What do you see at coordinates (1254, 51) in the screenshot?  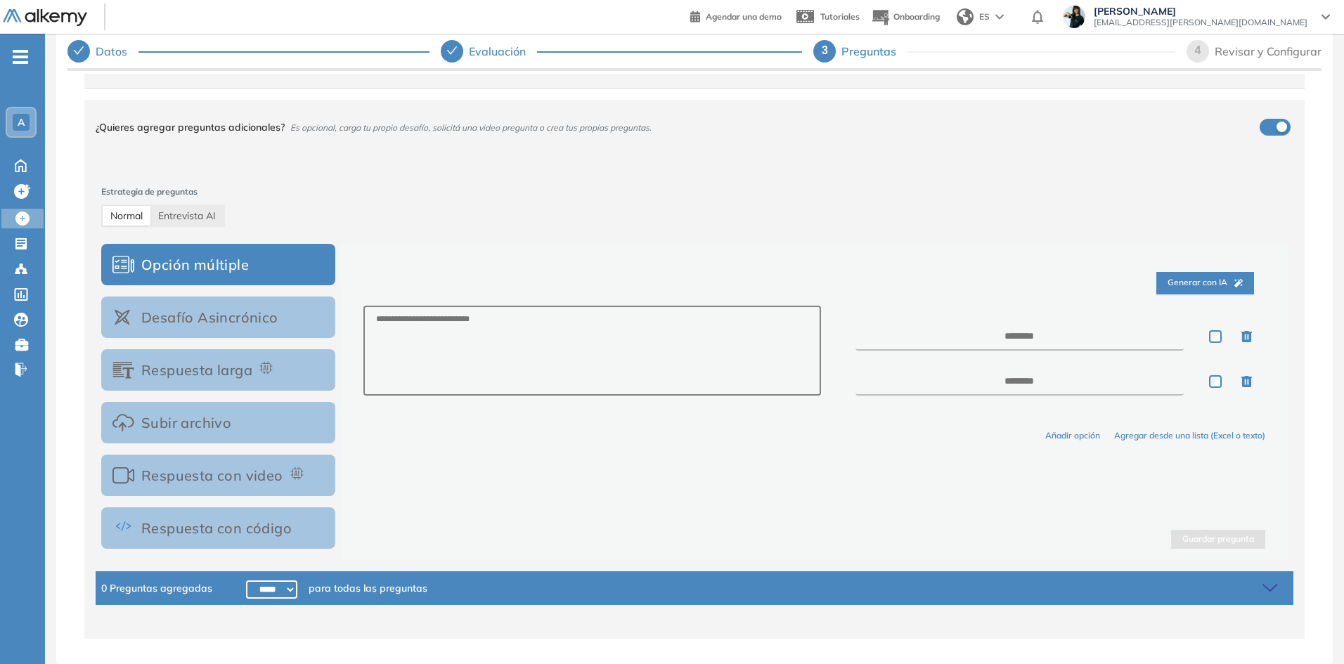 I see `div: 4Revisar y Configurar` at bounding box center [1254, 51].